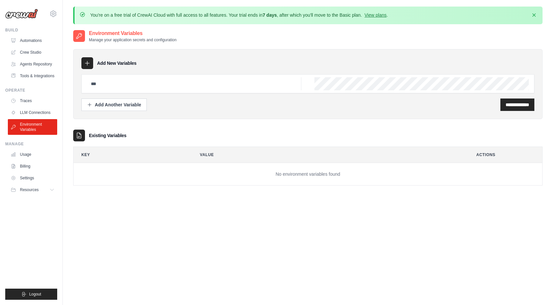 Image resolution: width=553 pixels, height=305 pixels. Describe the element at coordinates (32, 41) in the screenshot. I see `a: Automations` at that location.